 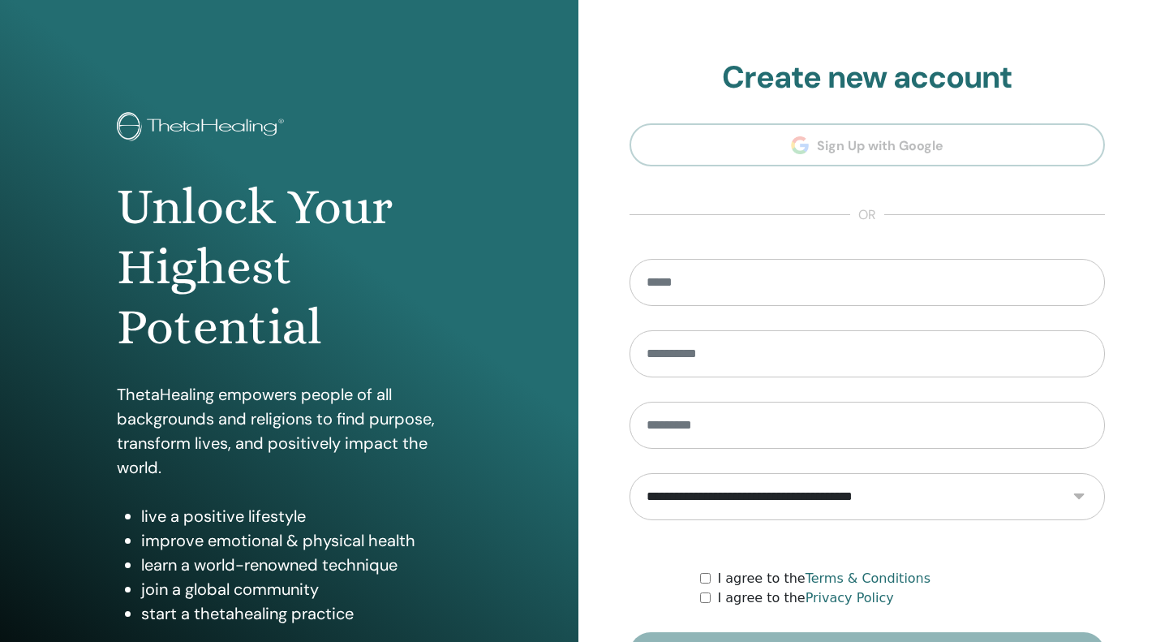 I want to click on li: learn a world-renowned technique, so click(x=301, y=564).